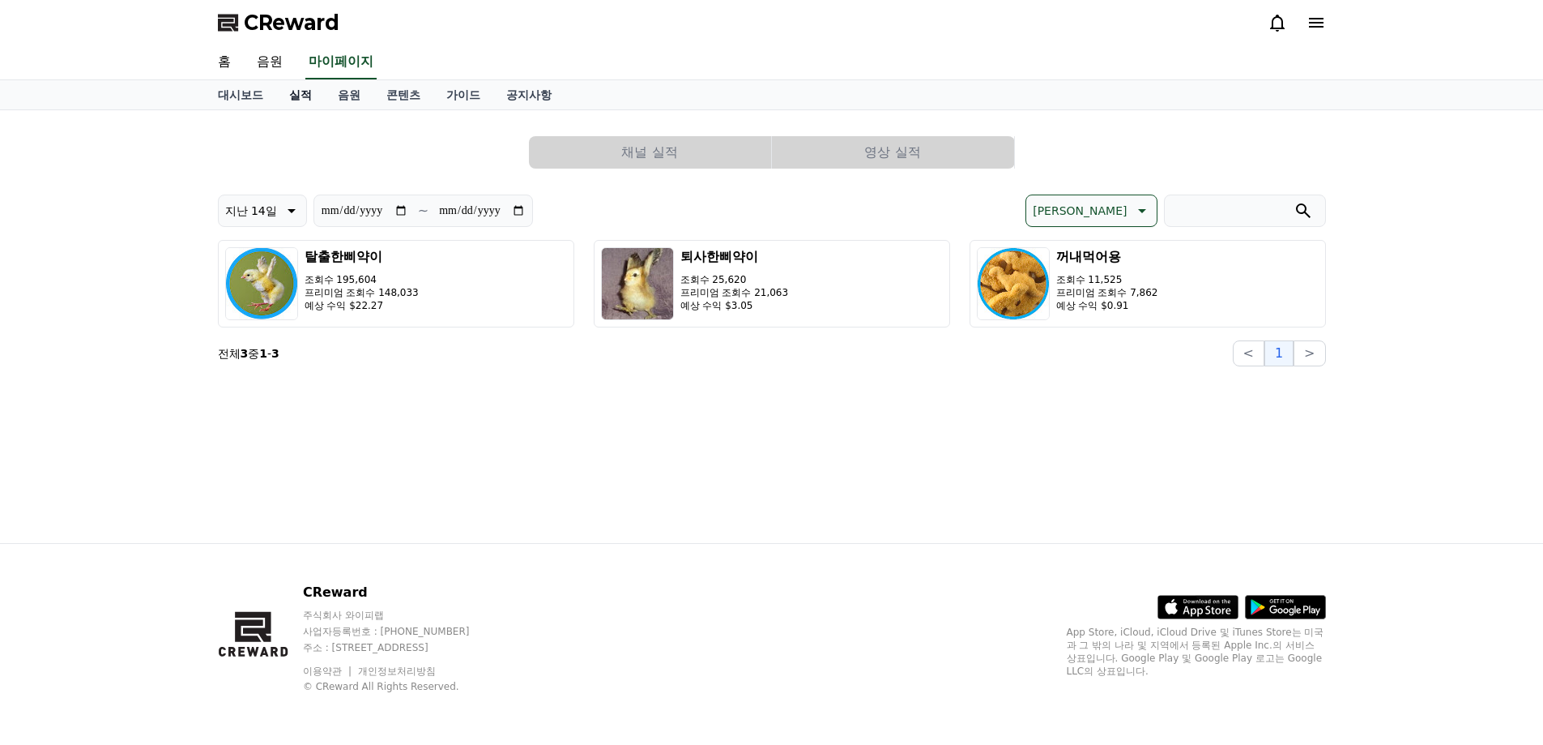 Image resolution: width=1543 pixels, height=745 pixels. What do you see at coordinates (402, 686) in the screenshot?
I see `p: © CReward All Rights Reserved.` at bounding box center [402, 686].